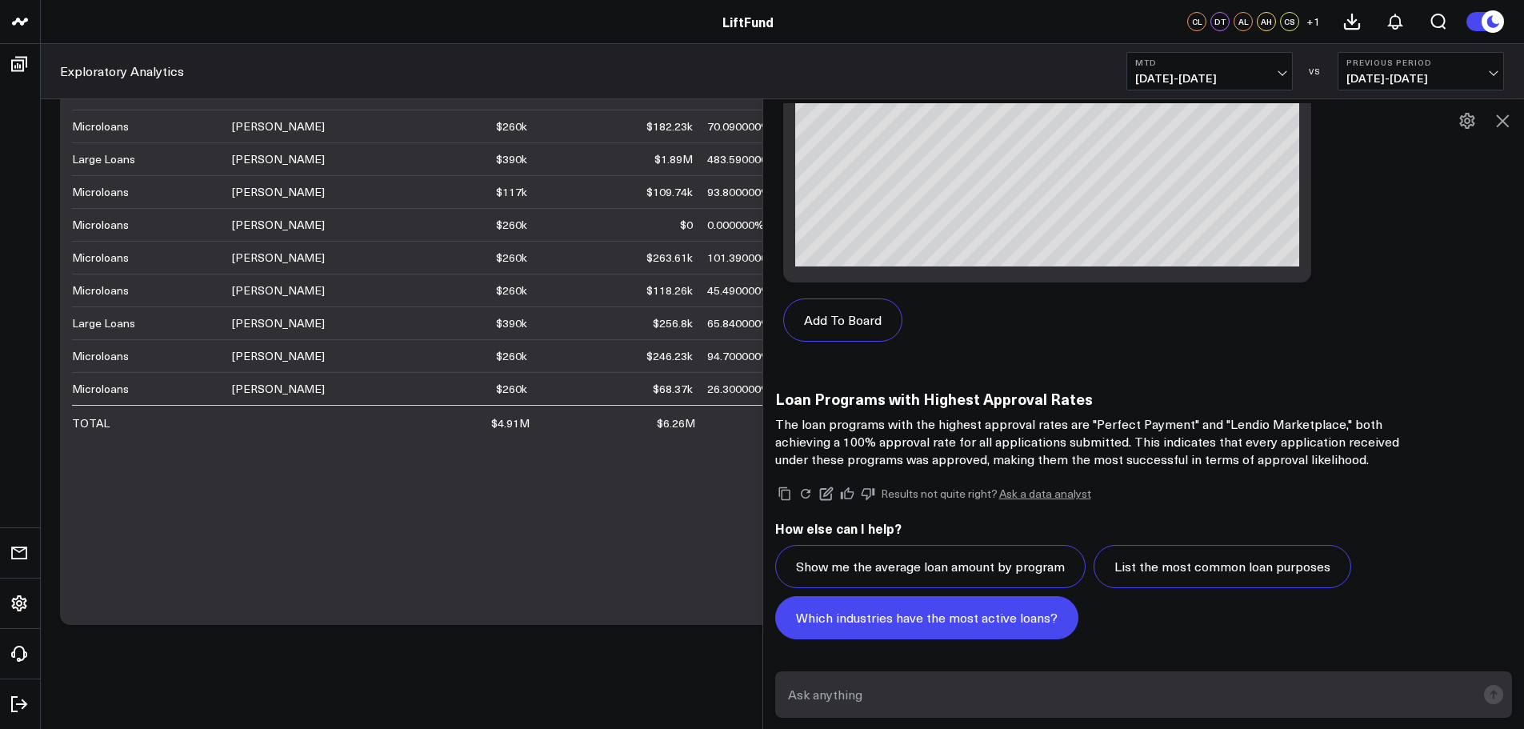  I want to click on b: MTD, so click(1210, 62).